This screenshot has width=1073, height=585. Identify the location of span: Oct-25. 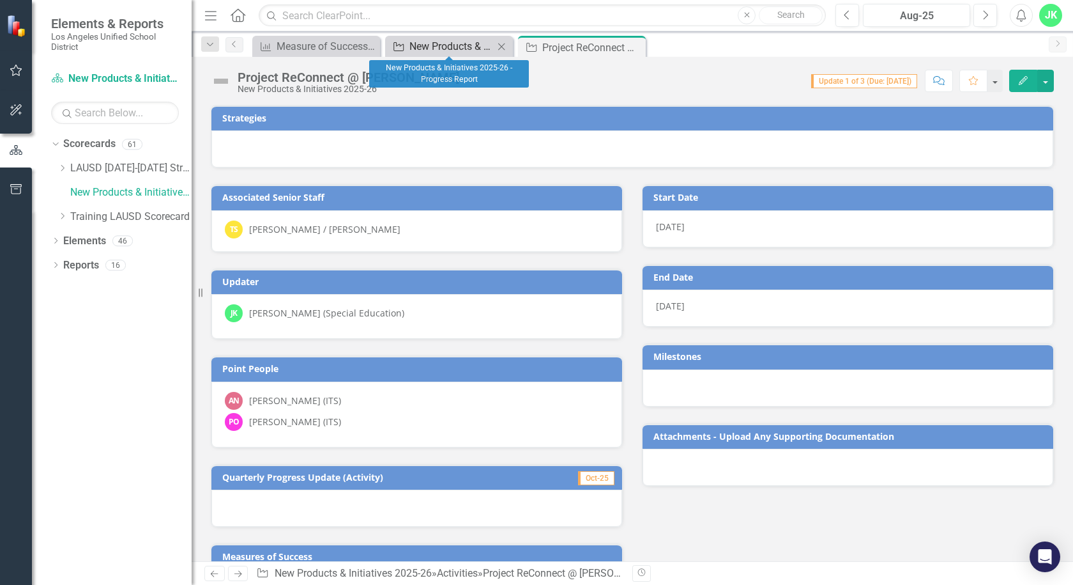
(596, 478).